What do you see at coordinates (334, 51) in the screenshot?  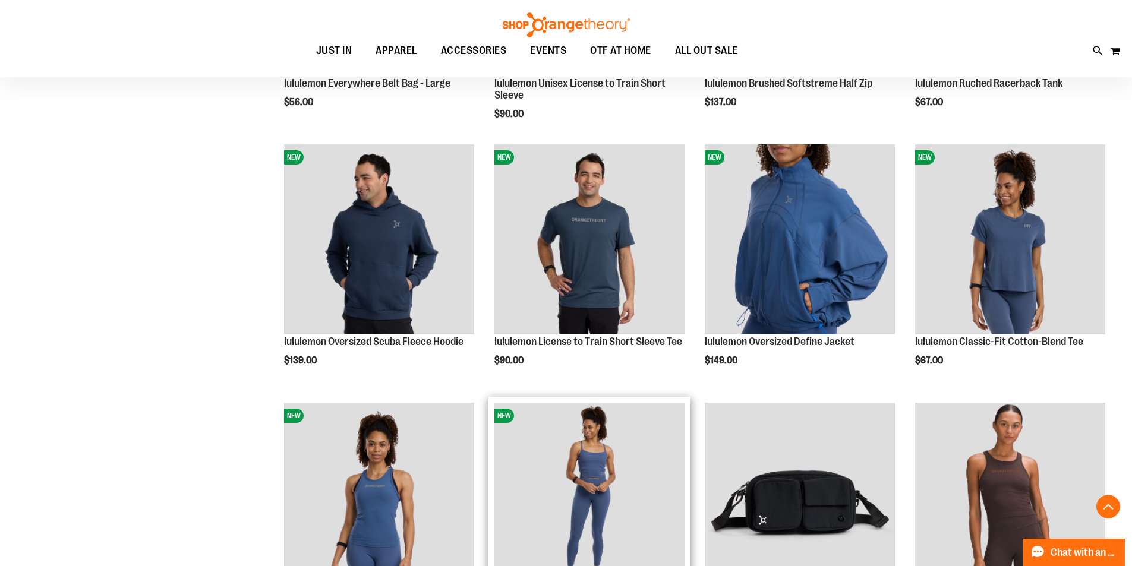 I see `span: JUST IN` at bounding box center [334, 51].